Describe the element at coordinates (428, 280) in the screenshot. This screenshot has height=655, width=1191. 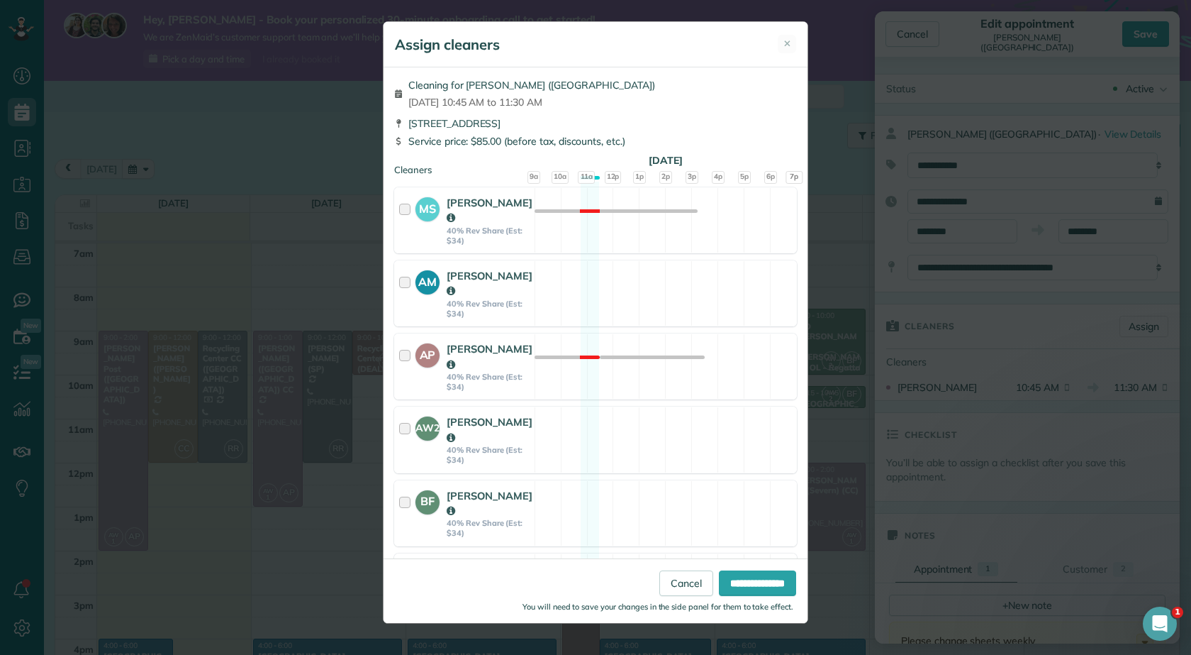
I see `strong: AM` at that location.